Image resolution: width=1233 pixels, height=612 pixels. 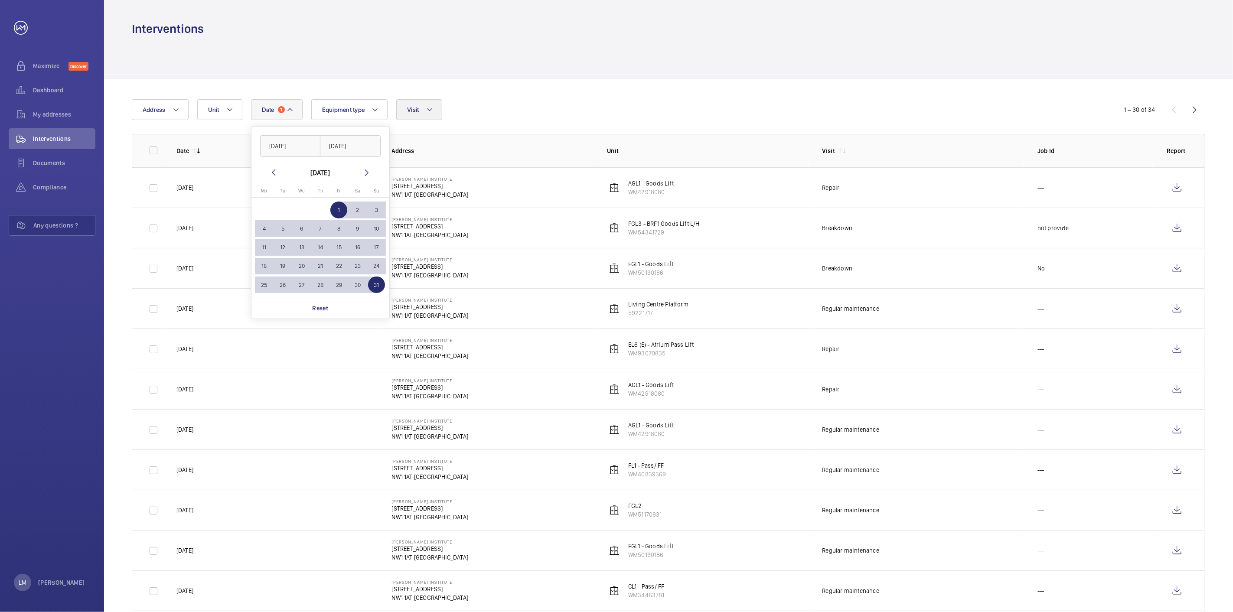 I want to click on p: Date, so click(x=183, y=151).